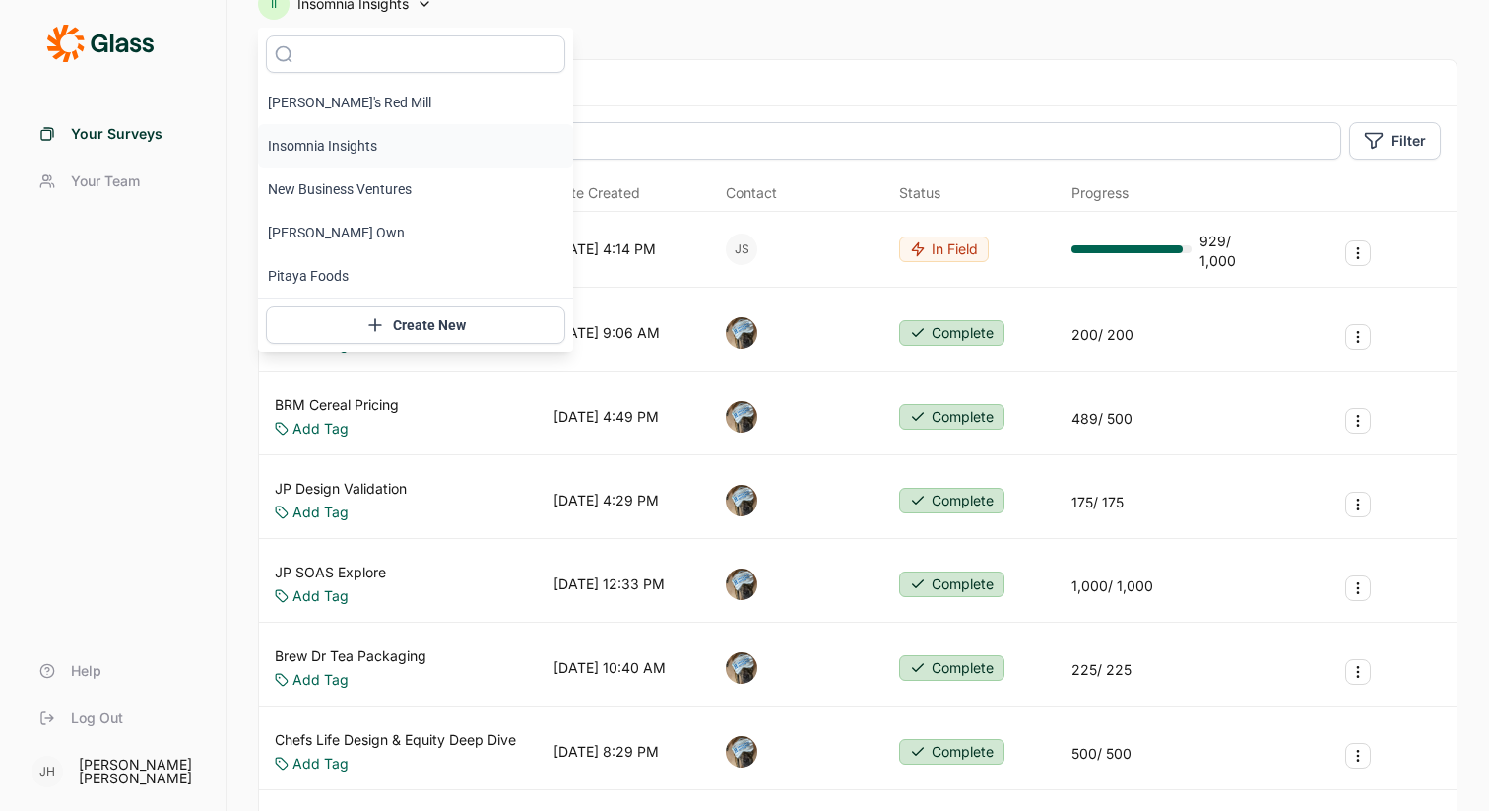 The height and width of the screenshot is (811, 1489). Describe the element at coordinates (351, 656) in the screenshot. I see `a: Brew Dr Tea Packaging` at that location.